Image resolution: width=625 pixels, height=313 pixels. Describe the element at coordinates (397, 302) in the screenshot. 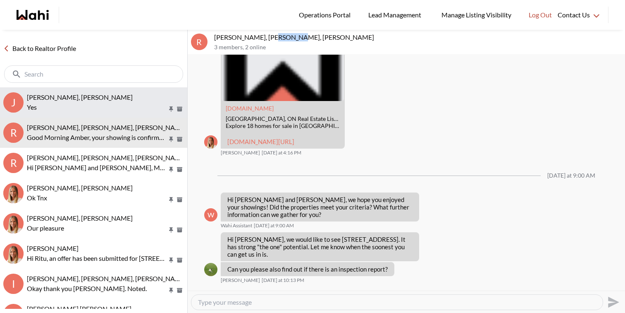

I see `textarea: Type your message` at that location.